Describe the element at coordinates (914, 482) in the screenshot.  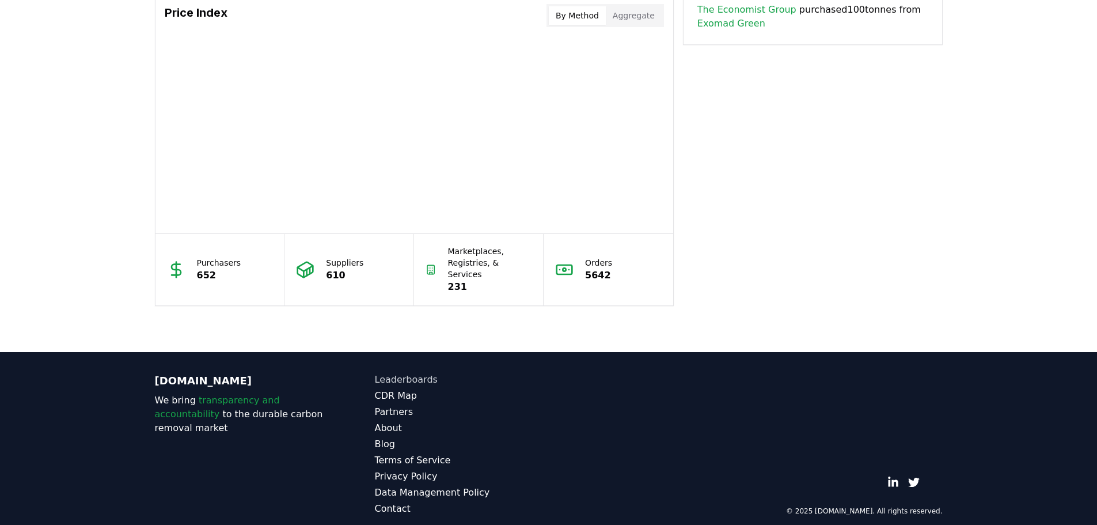
I see `a: Twitter` at that location.